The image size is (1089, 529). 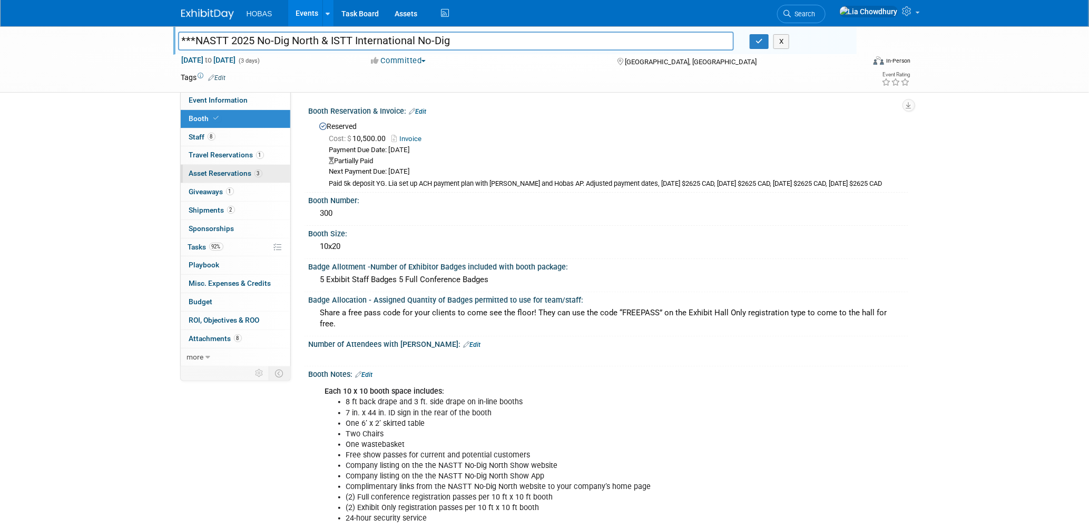 What do you see at coordinates (608, 199) in the screenshot?
I see `div: Booth Number:` at bounding box center [608, 199].